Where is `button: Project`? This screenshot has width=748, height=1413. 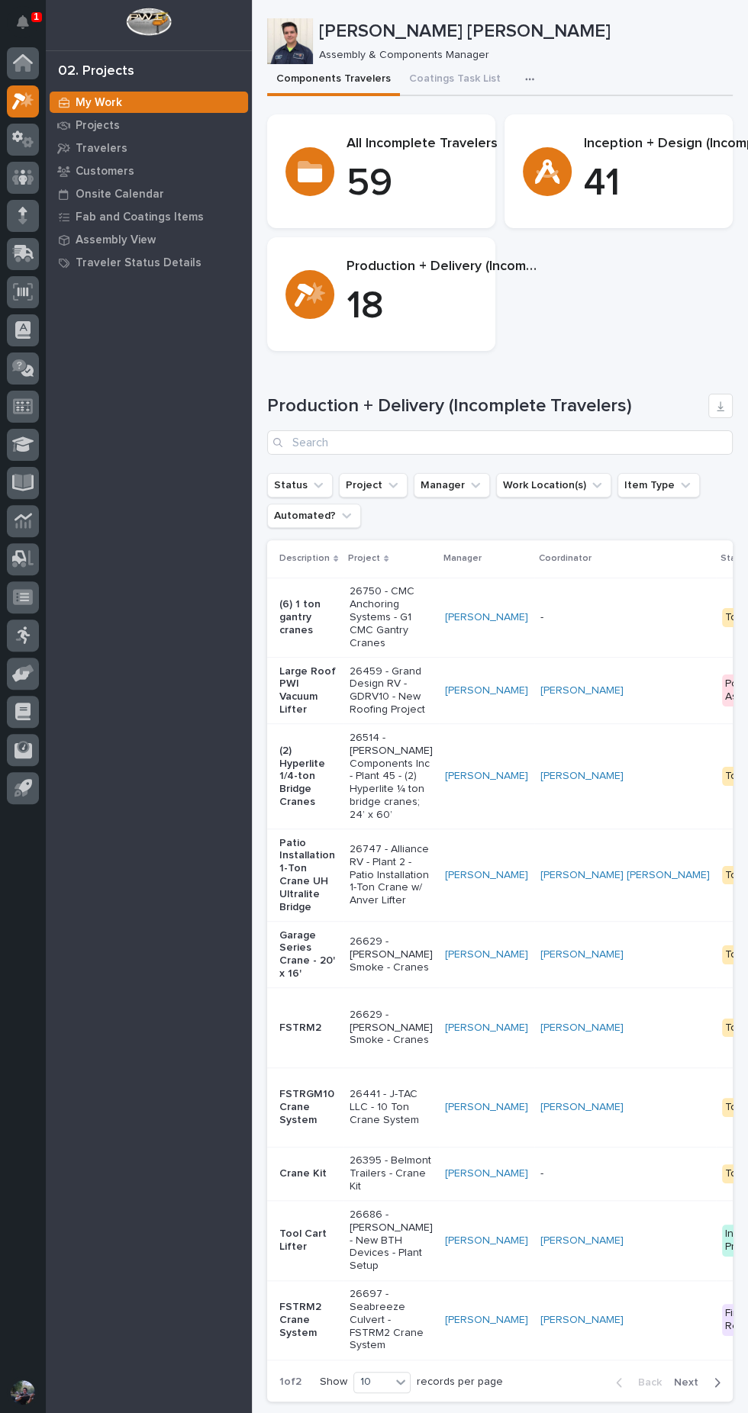
button: Project is located at coordinates (373, 485).